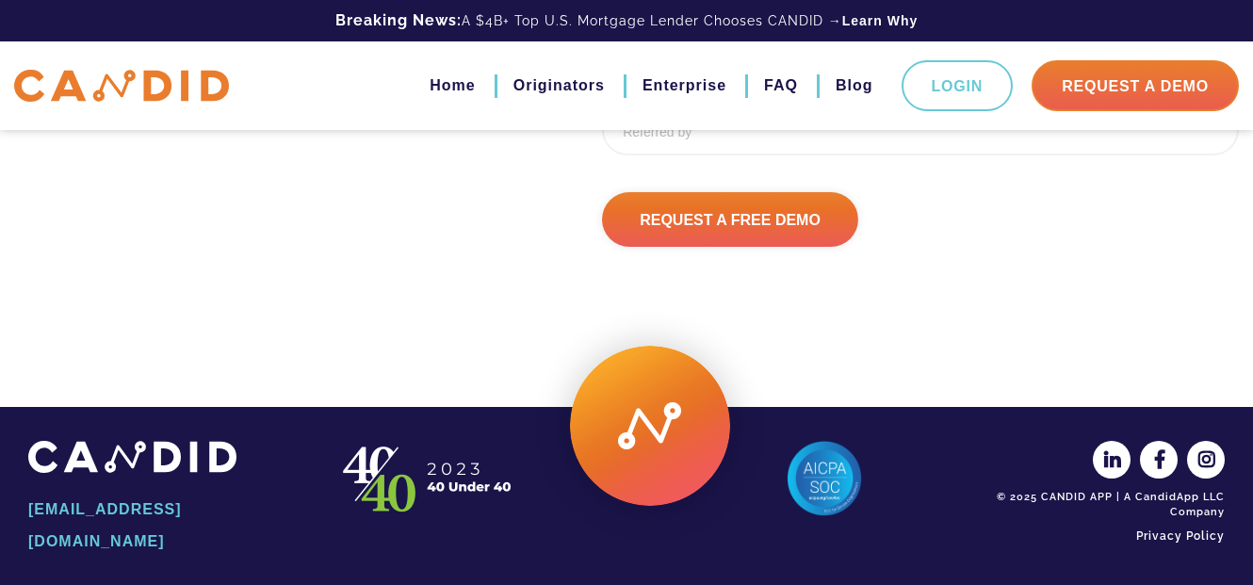 The width and height of the screenshot is (1253, 585). Describe the element at coordinates (1135, 86) in the screenshot. I see `a: Request A Demo` at that location.